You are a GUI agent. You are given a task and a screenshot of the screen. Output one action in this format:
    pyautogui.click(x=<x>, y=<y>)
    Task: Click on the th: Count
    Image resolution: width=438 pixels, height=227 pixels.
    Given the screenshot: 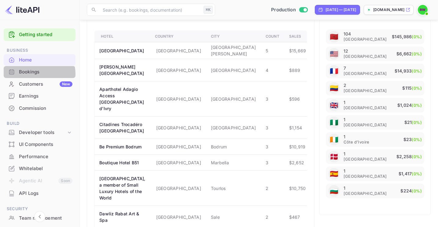 What is the action you would take?
    pyautogui.click(x=273, y=36)
    